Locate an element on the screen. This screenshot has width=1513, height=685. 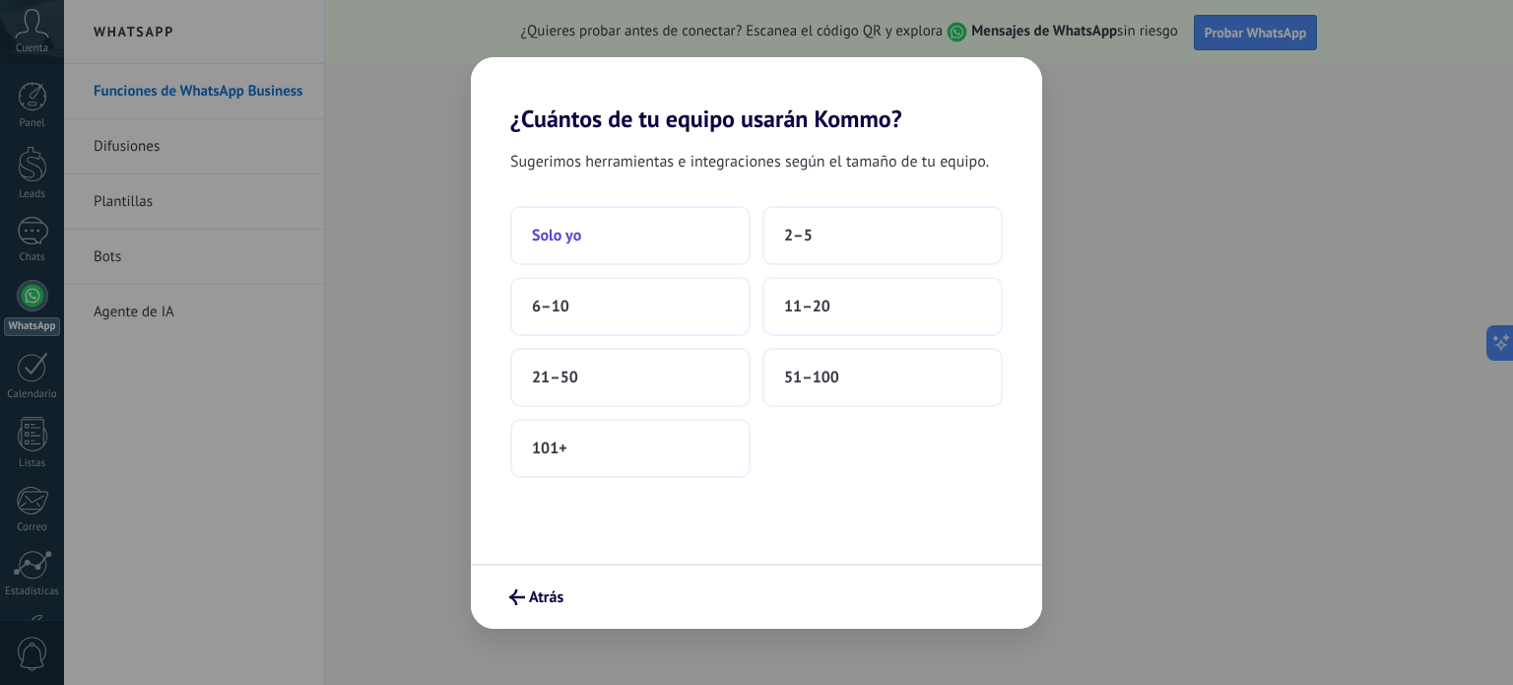
h2: ¿Cuántos de tu equipo usarán Kommo? is located at coordinates (757, 95).